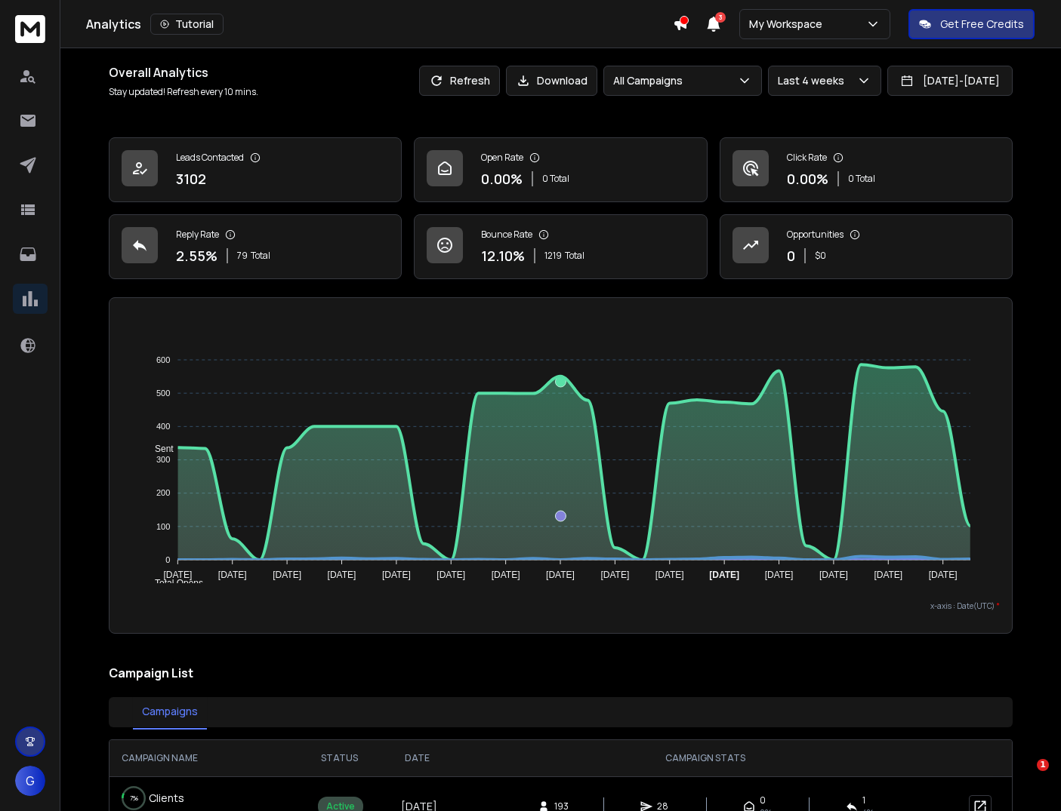 This screenshot has height=811, width=1061. What do you see at coordinates (163, 426) in the screenshot?
I see `tspan: 400` at bounding box center [163, 426].